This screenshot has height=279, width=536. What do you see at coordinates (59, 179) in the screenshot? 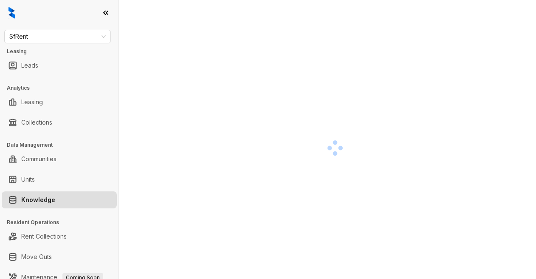
I see `li: Units` at bounding box center [59, 179].